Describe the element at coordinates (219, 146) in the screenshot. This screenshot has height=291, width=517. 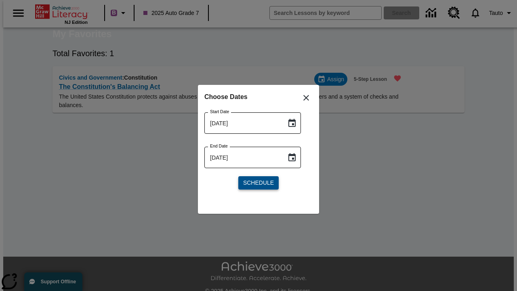
I see `label: End Date` at that location.